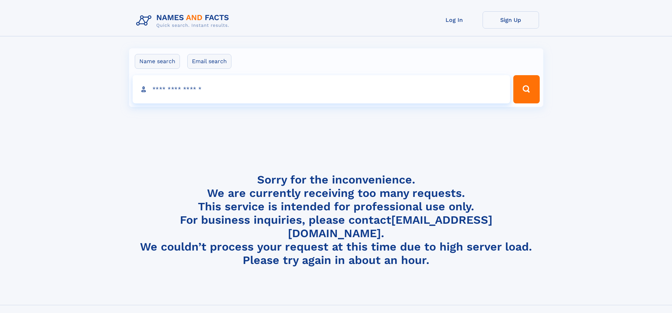 The width and height of the screenshot is (672, 313). I want to click on img: Logo Names and Facts, so click(184, 21).